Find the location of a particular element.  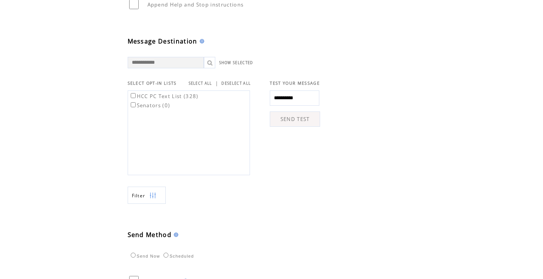

span: SELECT OPT-IN LISTS is located at coordinates (152, 83).